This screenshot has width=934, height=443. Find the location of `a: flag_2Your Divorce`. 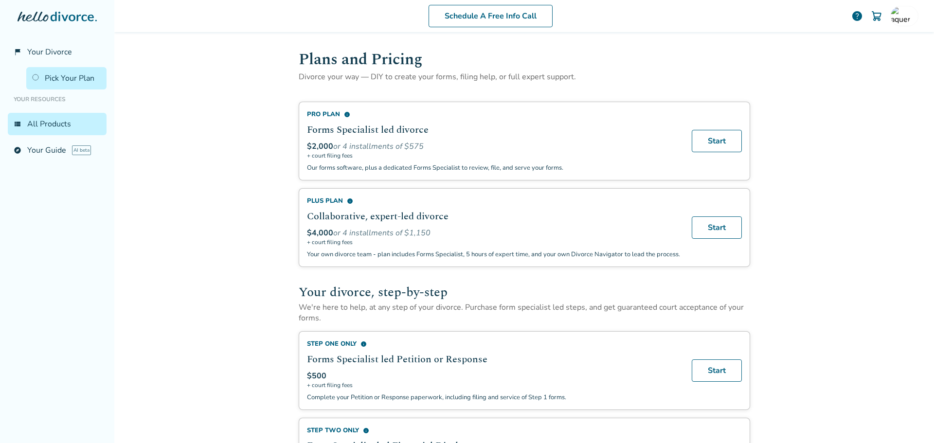

a: flag_2Your Divorce is located at coordinates (57, 52).